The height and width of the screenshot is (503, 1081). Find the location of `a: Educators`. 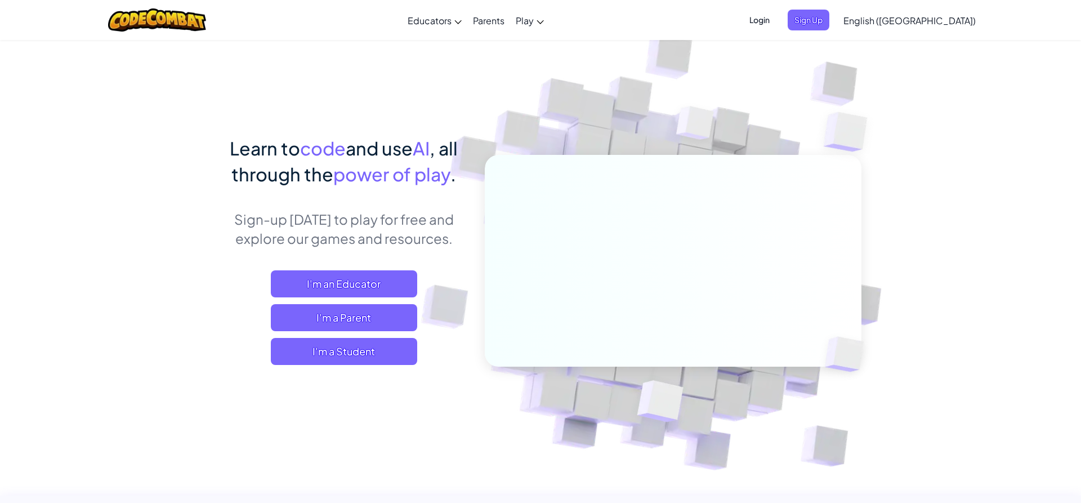

a: Educators is located at coordinates (435, 20).